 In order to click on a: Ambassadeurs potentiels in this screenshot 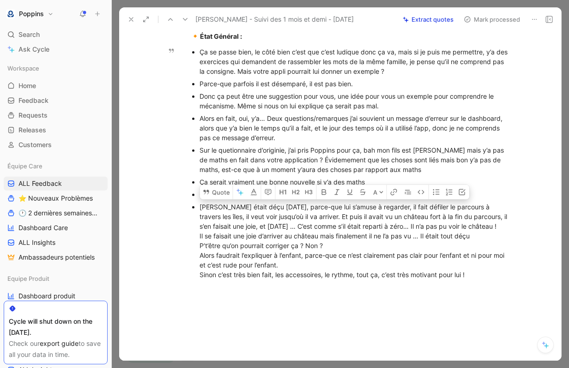, I will do `click(55, 258)`.